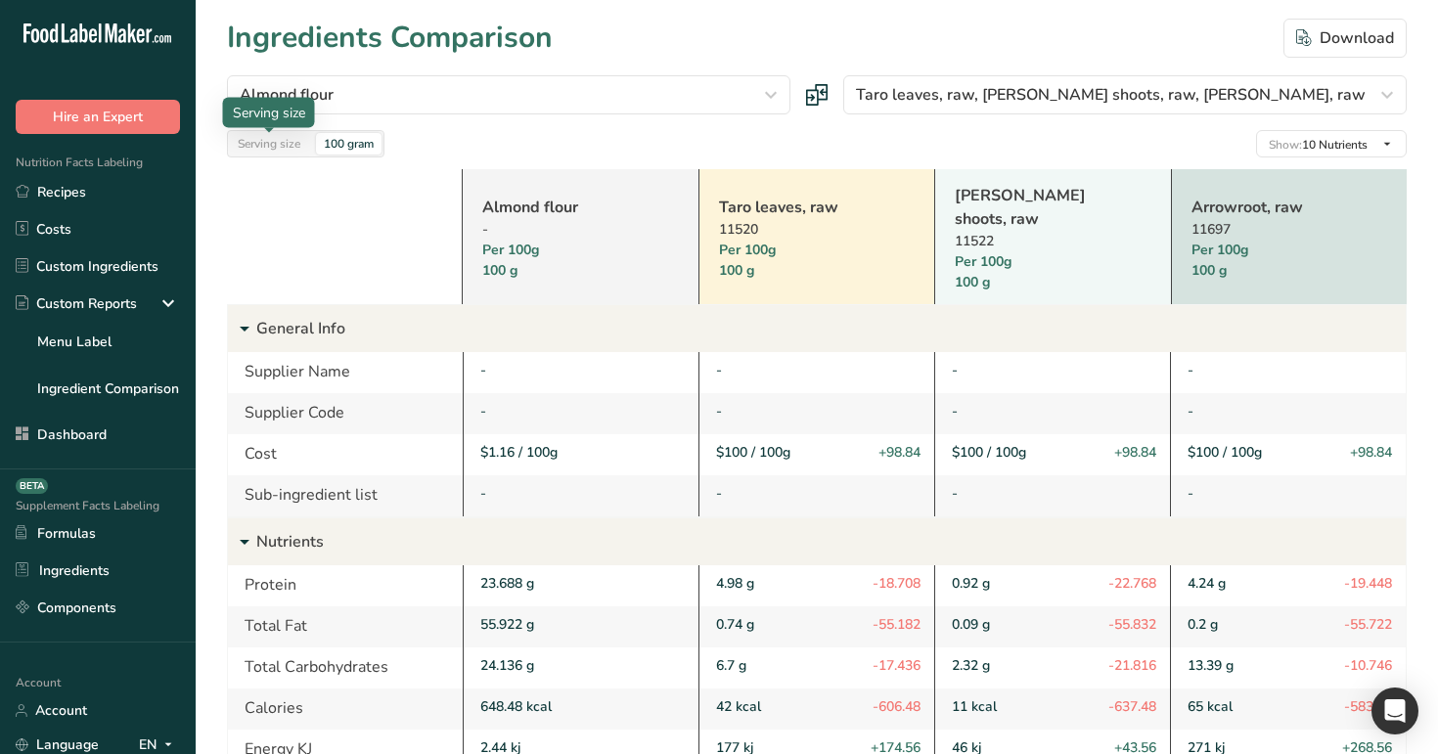 The width and height of the screenshot is (1438, 754). What do you see at coordinates (345, 373) in the screenshot?
I see `div: Supplier Name` at bounding box center [345, 373].